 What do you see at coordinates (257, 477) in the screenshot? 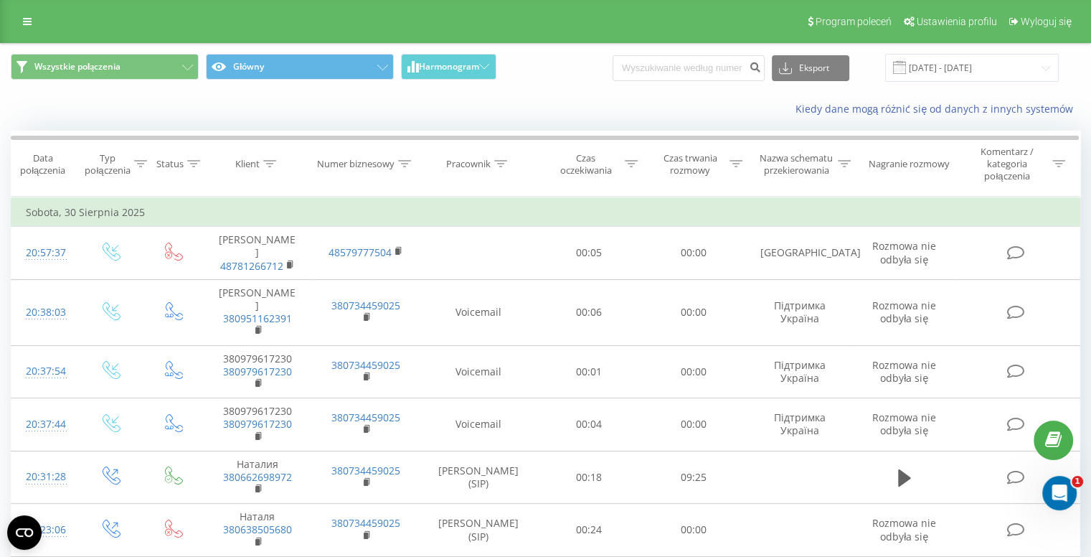
I see `td: Наталия` at bounding box center [257, 477].